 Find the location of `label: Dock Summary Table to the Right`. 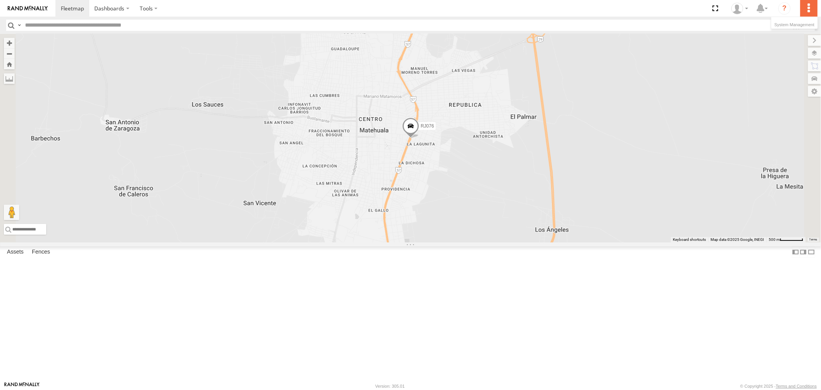

label: Dock Summary Table to the Right is located at coordinates (804, 251).